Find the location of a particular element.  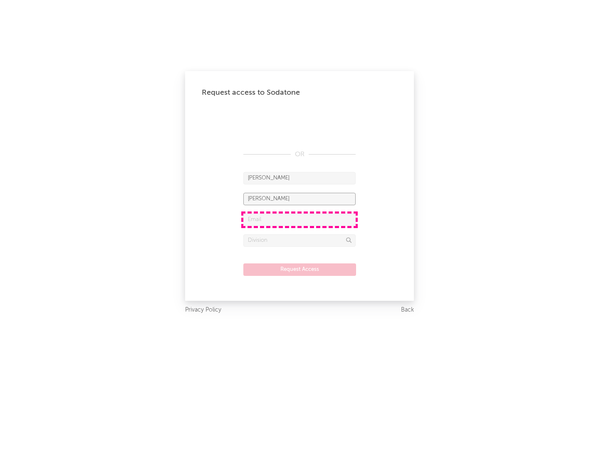

input: Last Name is located at coordinates (299, 199).